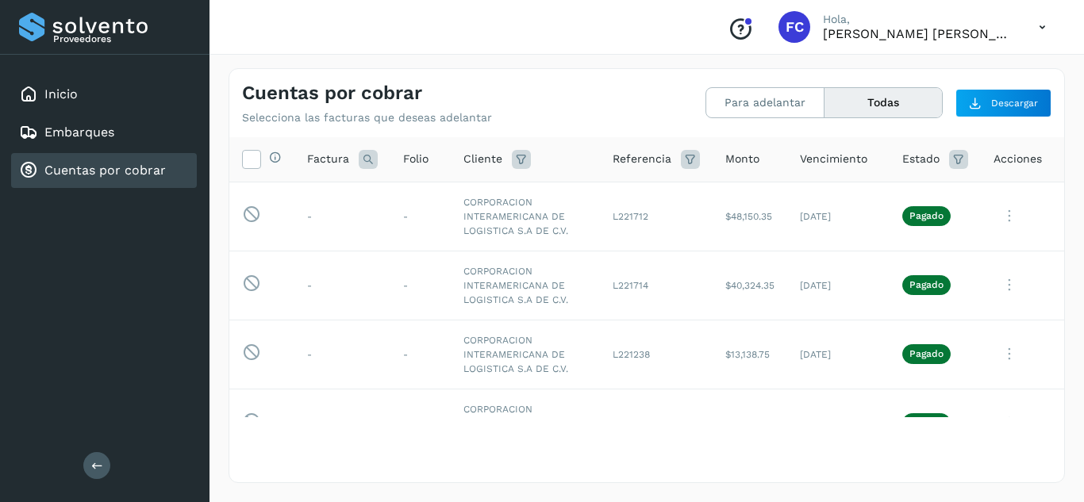 This screenshot has width=1084, height=502. What do you see at coordinates (656, 216) in the screenshot?
I see `td: L221712` at bounding box center [656, 216].